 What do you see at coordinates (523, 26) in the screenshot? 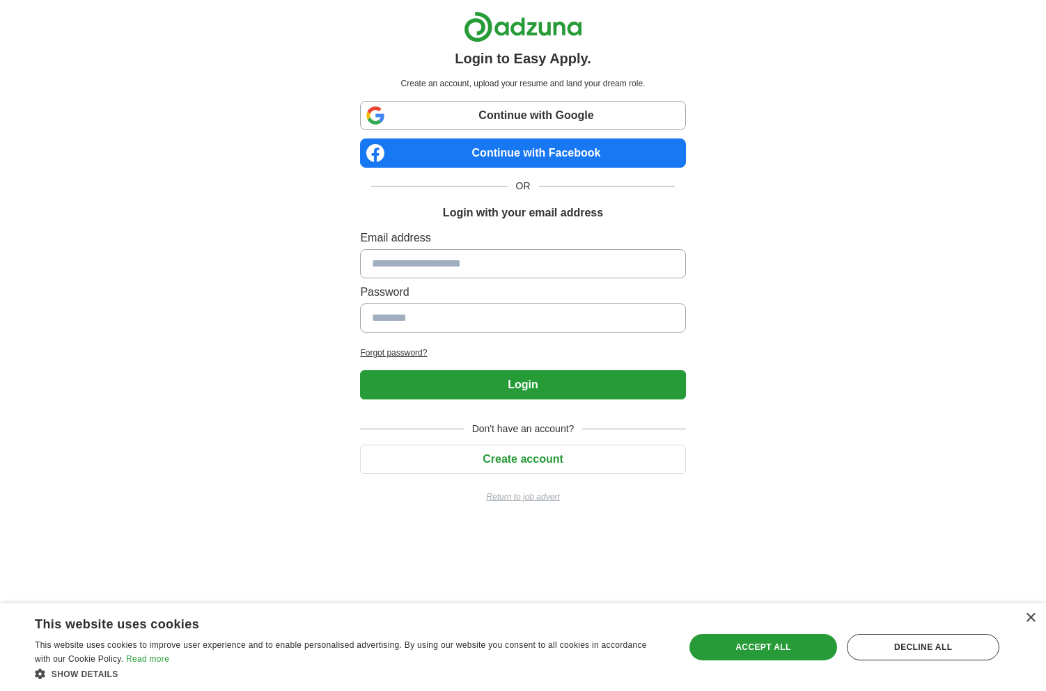
I see `img: Adzuna logo` at bounding box center [523, 26].